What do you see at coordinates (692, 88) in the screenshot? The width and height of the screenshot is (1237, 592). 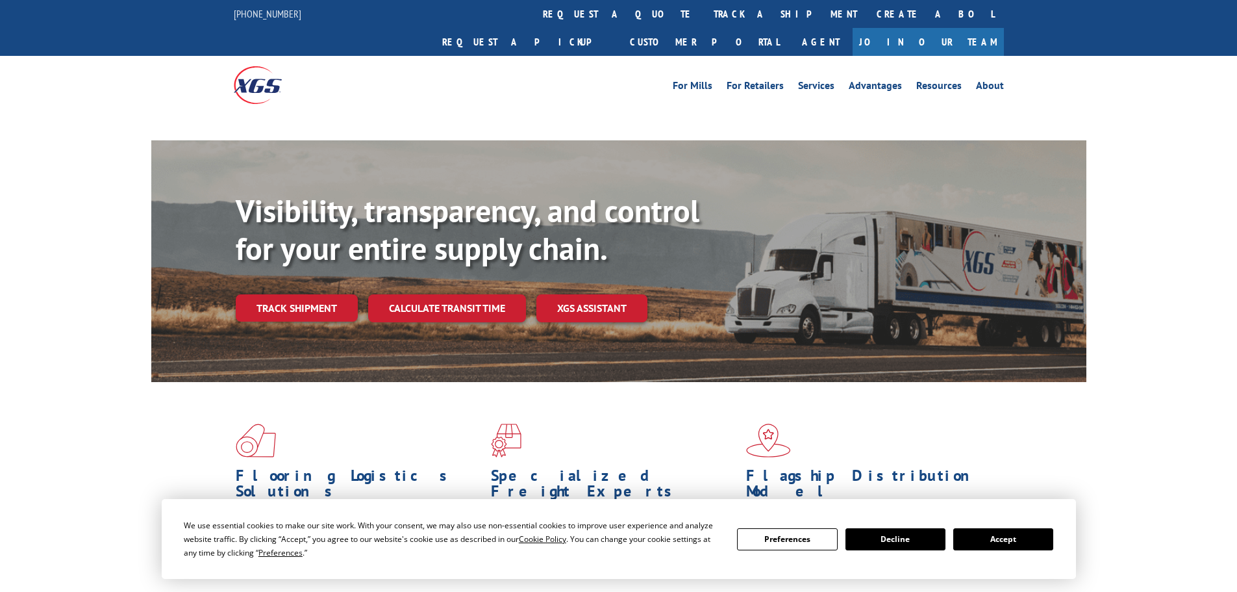 I see `a: For Mills` at bounding box center [692, 88].